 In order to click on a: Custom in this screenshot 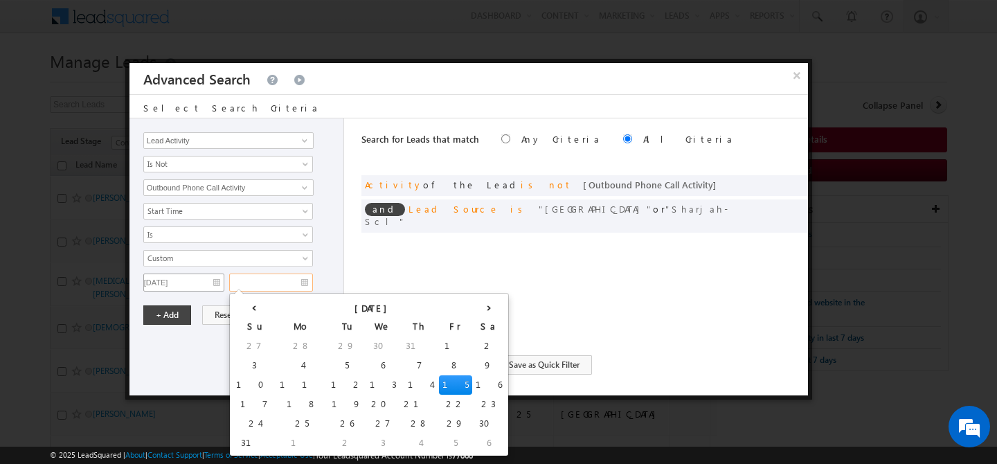, I will do `click(228, 258)`.